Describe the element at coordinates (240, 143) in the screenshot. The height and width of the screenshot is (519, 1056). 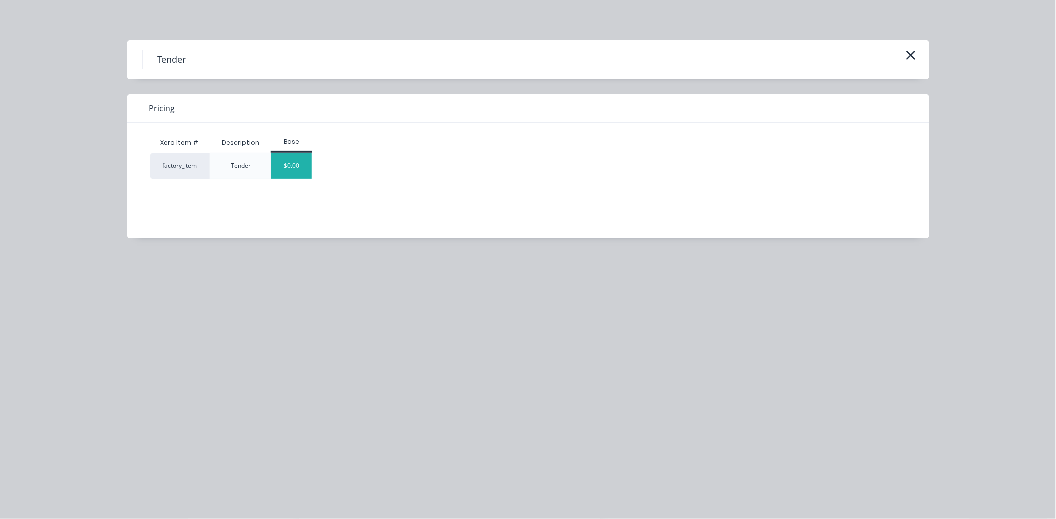
I see `div: Description` at that location.